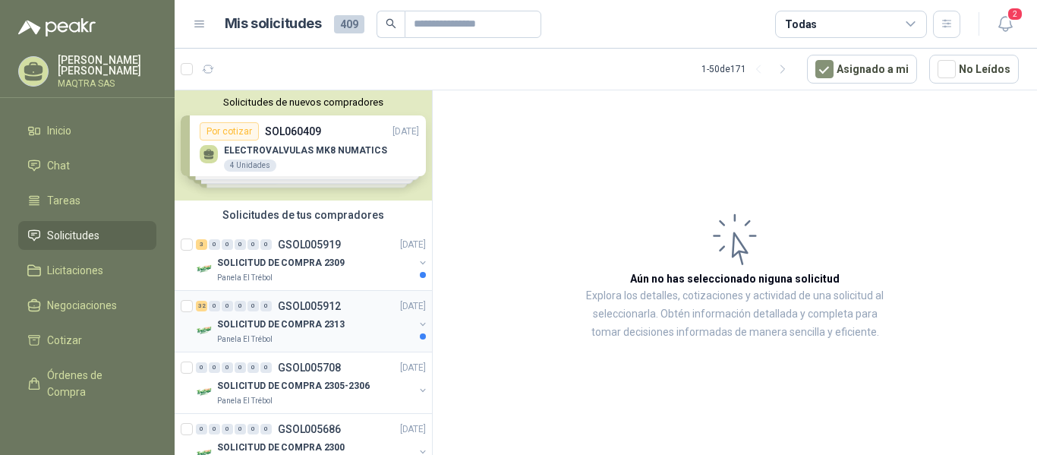 This screenshot has height=455, width=1037. I want to click on a: Remisiones, so click(87, 427).